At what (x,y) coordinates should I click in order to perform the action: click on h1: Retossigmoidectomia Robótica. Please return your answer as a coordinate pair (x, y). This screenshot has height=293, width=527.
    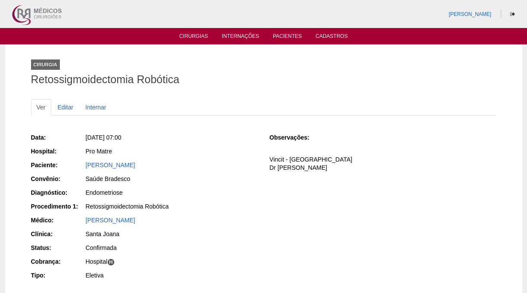
    Looking at the image, I should click on (264, 79).